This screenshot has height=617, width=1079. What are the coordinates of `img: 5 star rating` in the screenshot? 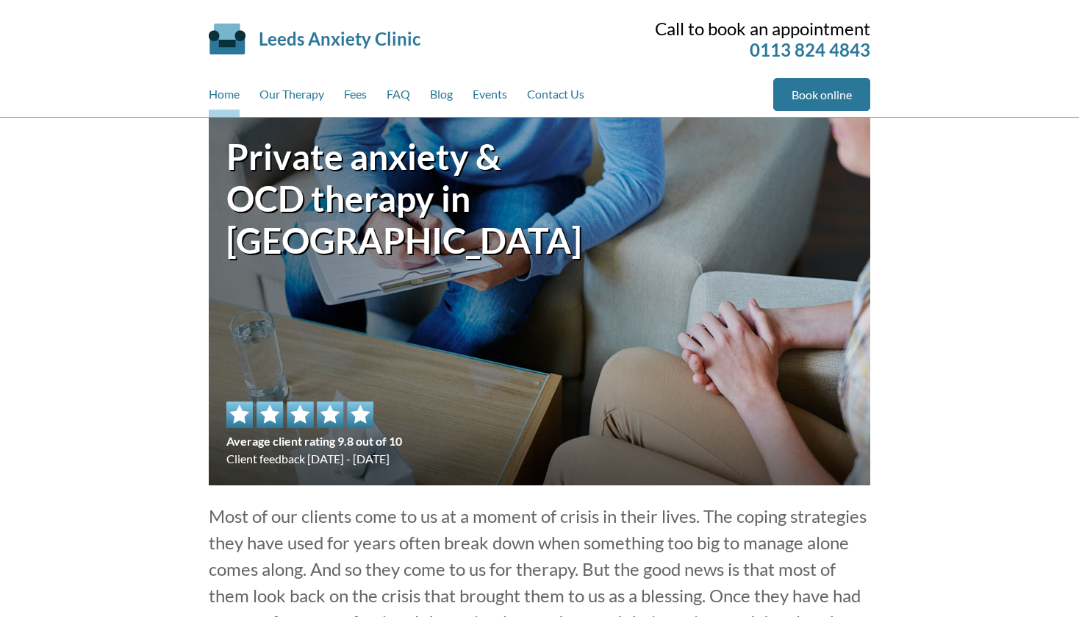 It's located at (300, 415).